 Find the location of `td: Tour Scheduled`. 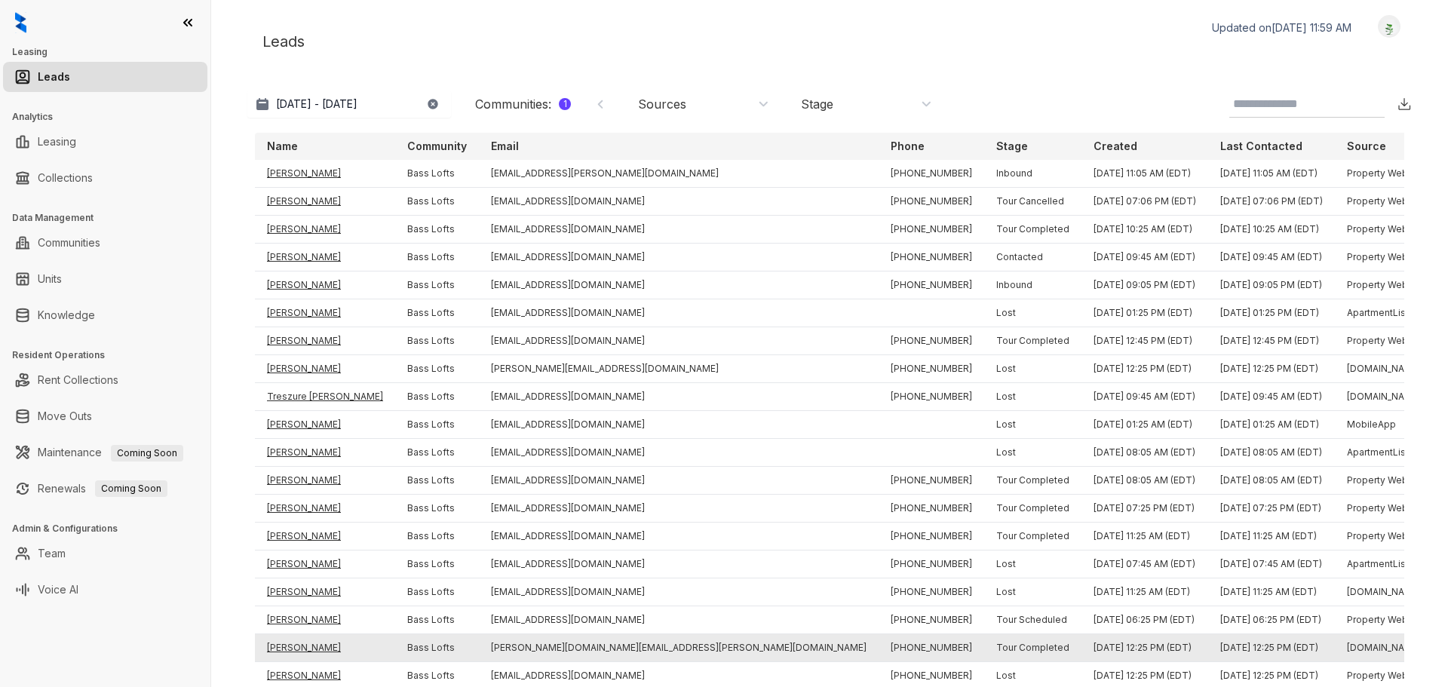

td: Tour Scheduled is located at coordinates (1033, 620).